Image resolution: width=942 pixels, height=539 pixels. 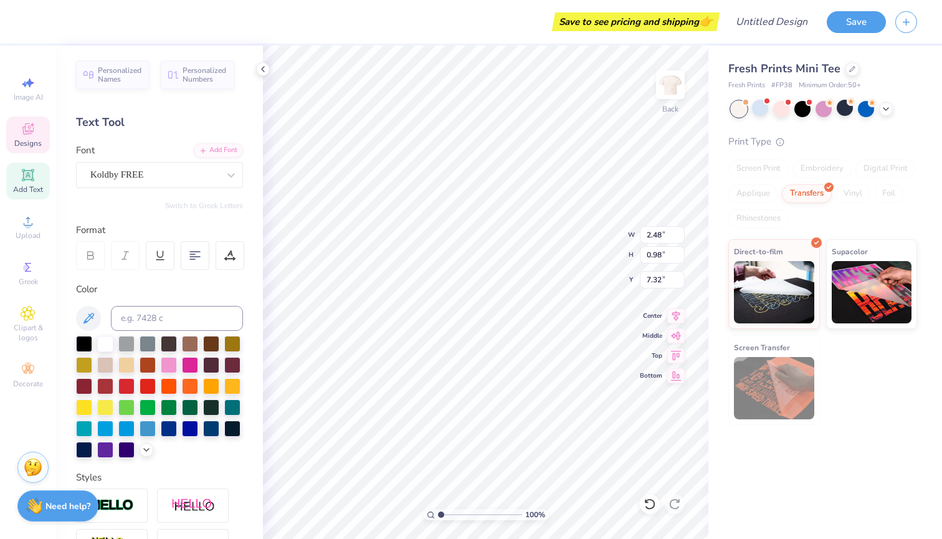 I want to click on div: Screen Print, so click(x=759, y=169).